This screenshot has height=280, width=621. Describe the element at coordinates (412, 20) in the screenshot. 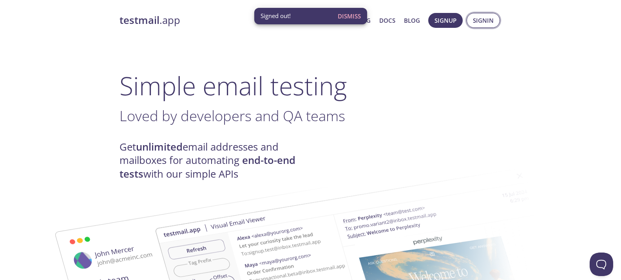

I see `a: Blog` at that location.